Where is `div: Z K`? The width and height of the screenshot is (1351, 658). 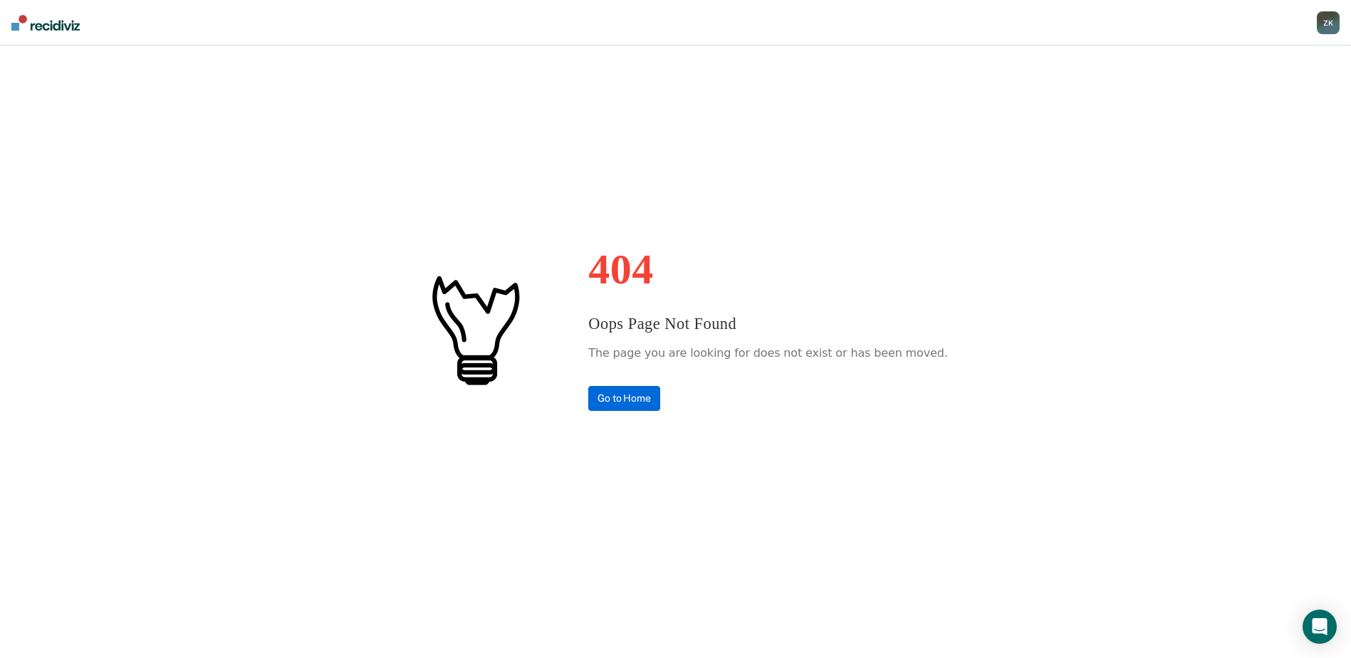
div: Z K is located at coordinates (1328, 23).